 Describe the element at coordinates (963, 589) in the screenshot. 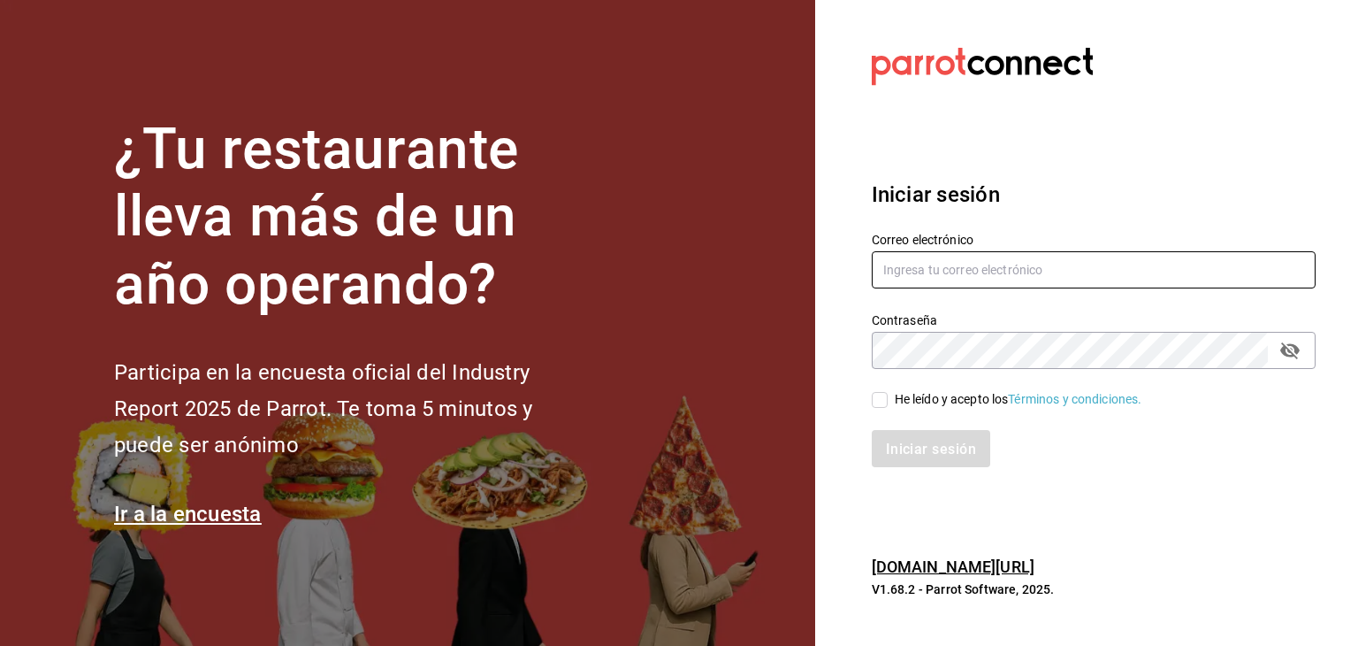

I see `font: V1.68.2 - Parrot Software, 2025.` at that location.